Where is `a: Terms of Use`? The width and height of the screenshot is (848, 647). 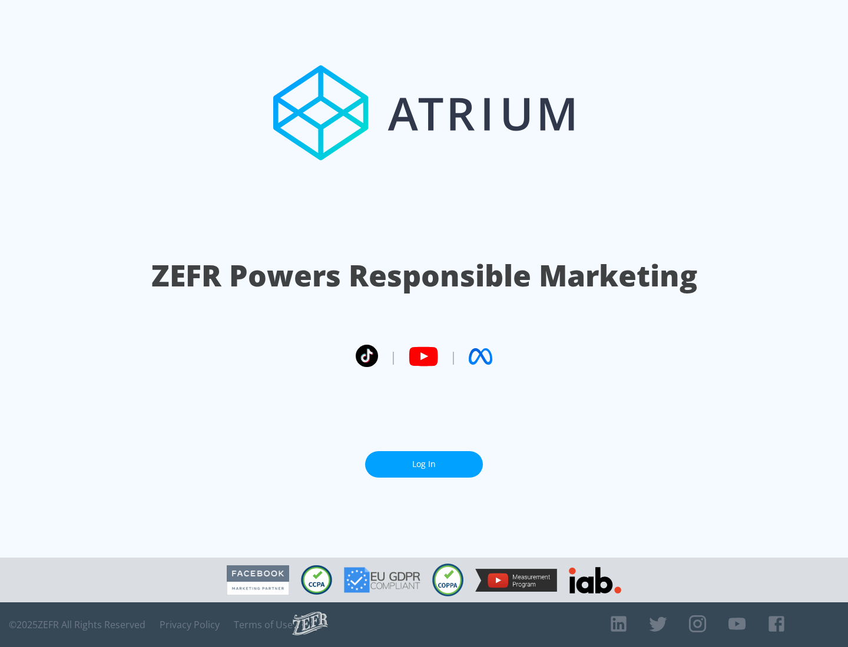 a: Terms of Use is located at coordinates (263, 625).